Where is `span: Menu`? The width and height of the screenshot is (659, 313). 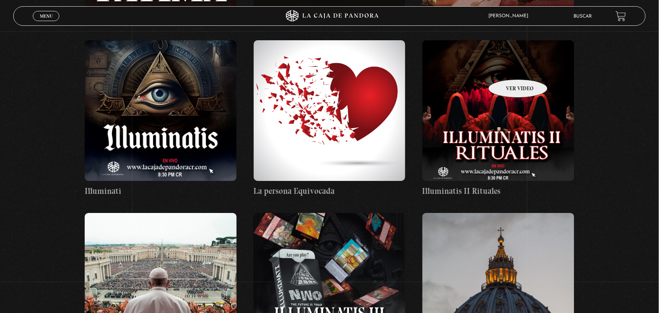
span: Menu is located at coordinates (46, 16).